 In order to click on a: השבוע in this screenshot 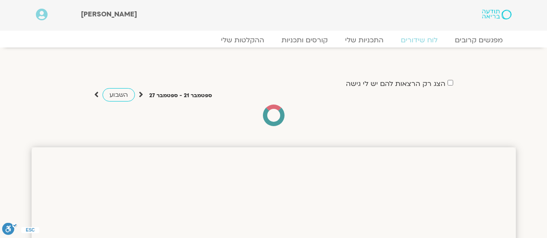, I will do `click(118, 95)`.